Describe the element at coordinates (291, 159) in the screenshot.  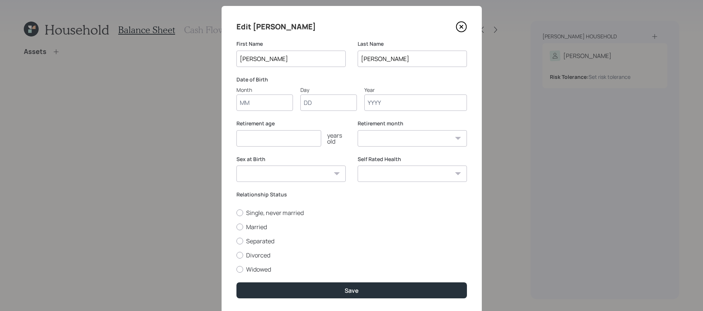
I see `label: Sex at Birth` at that location.